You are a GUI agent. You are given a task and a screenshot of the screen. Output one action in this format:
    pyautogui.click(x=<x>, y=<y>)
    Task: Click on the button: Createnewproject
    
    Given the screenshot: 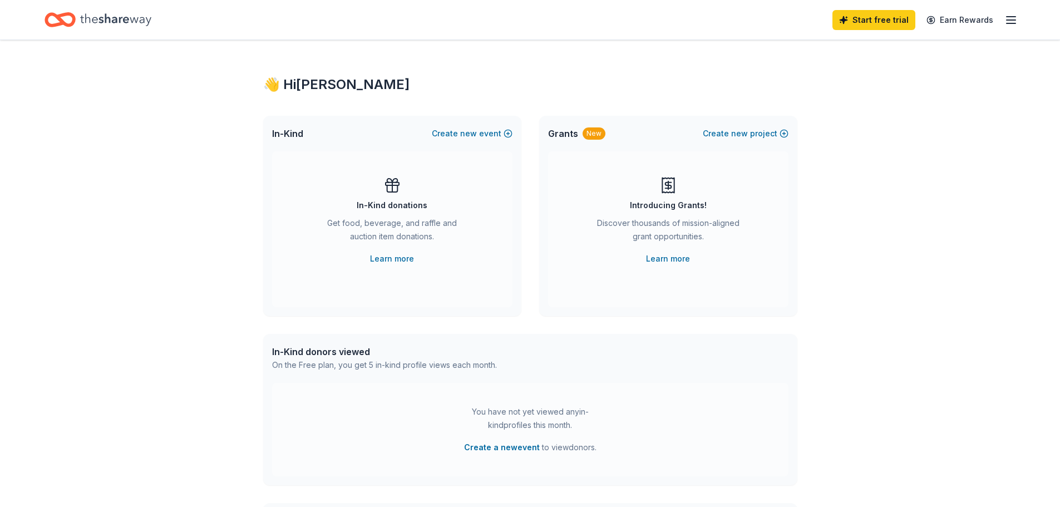 What is the action you would take?
    pyautogui.click(x=746, y=134)
    